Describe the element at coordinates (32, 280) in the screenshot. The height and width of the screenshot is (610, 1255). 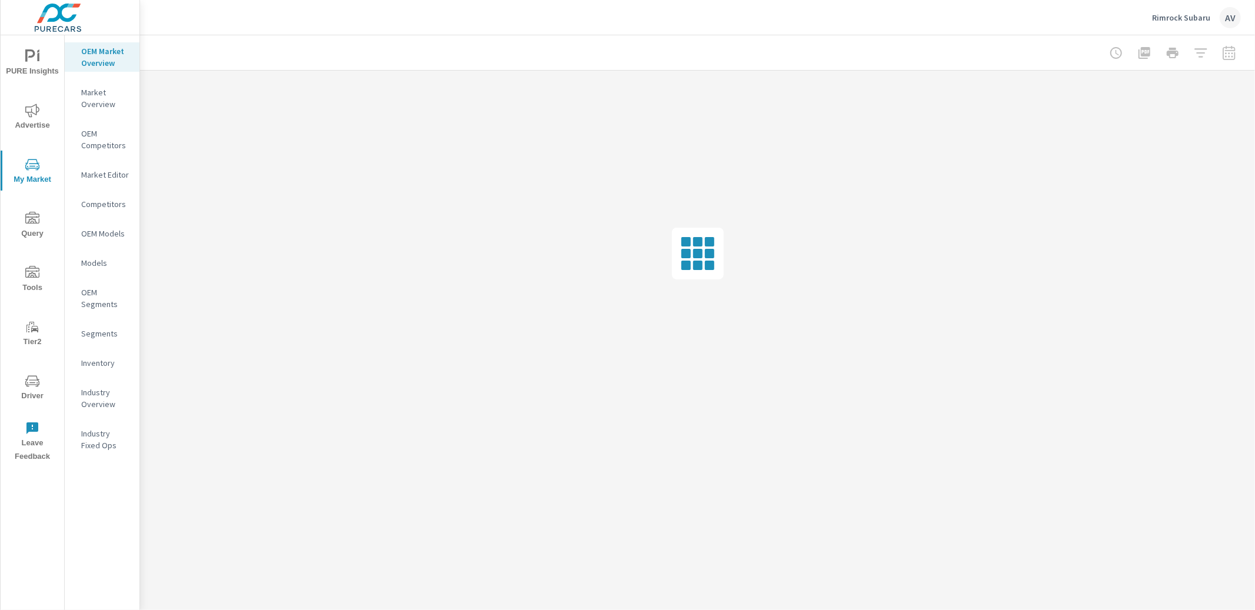
I see `span: Tools` at that location.